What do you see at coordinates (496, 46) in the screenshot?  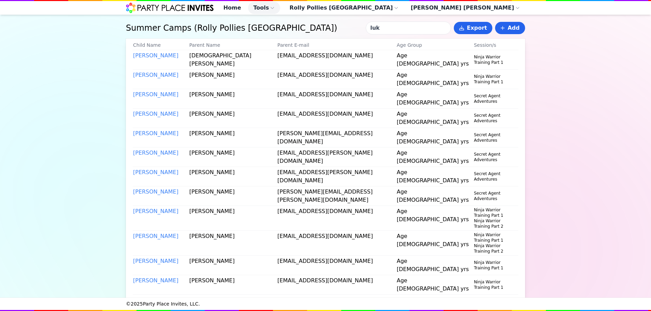 I see `th: Session/s` at bounding box center [496, 46].